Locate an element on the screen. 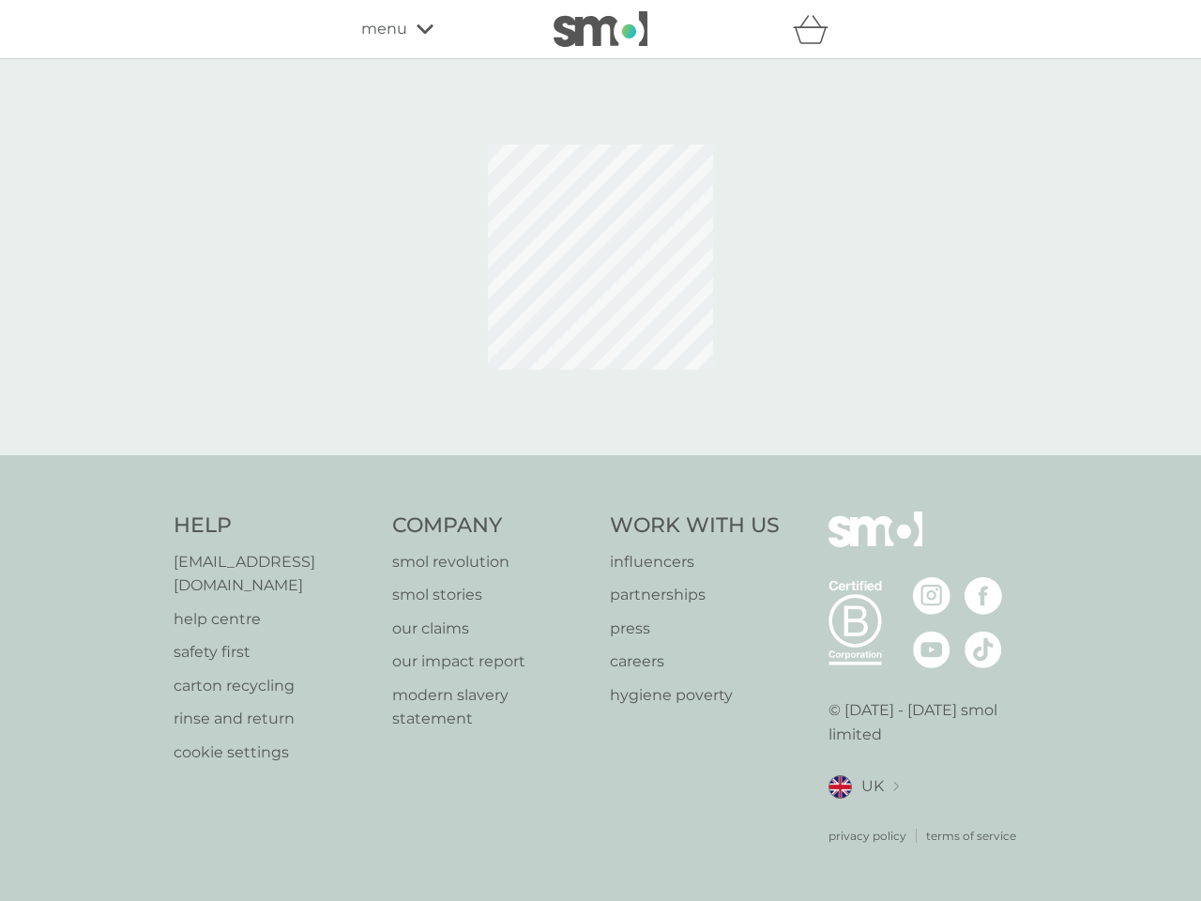  a: careers is located at coordinates (695, 662).